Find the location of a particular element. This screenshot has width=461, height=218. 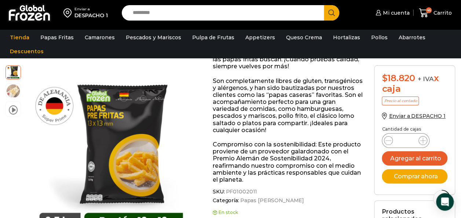

button: Comprar ahora is located at coordinates (414, 176).